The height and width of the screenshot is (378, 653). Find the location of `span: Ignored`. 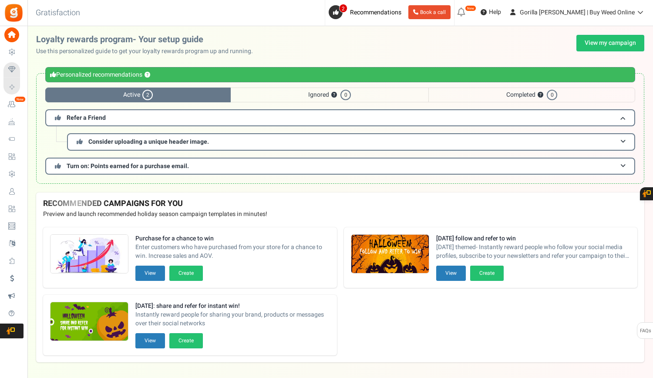

span: Ignored is located at coordinates (330, 95).